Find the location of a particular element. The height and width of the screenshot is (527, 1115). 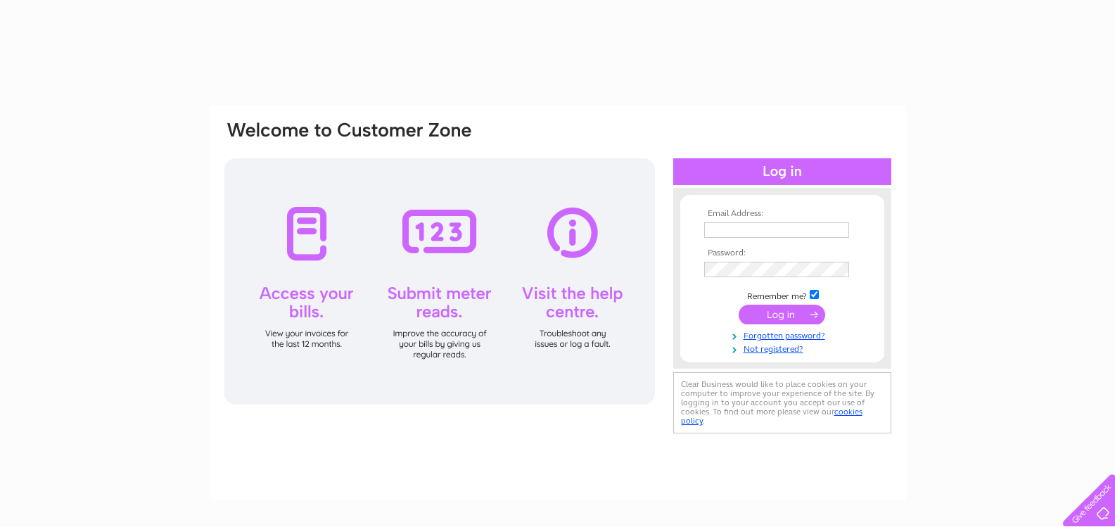

a: Forgotten password? is located at coordinates (784, 334).